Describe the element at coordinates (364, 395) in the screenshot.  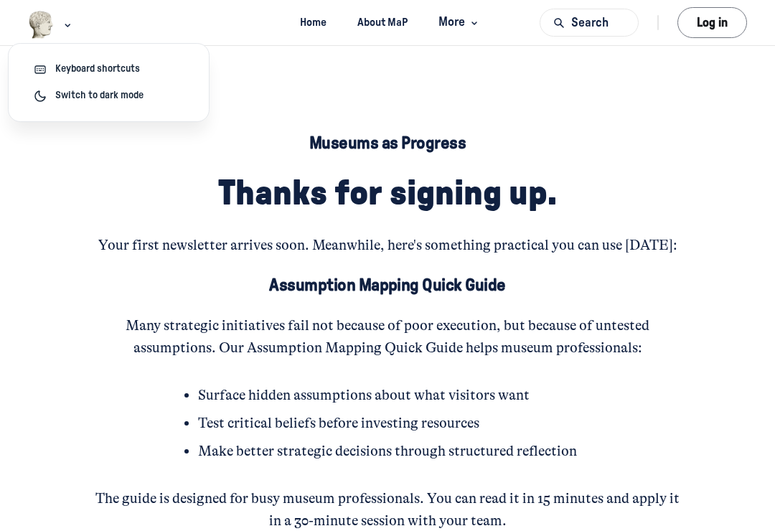
I see `span: Surface hidden assumptions about what visitors want` at that location.